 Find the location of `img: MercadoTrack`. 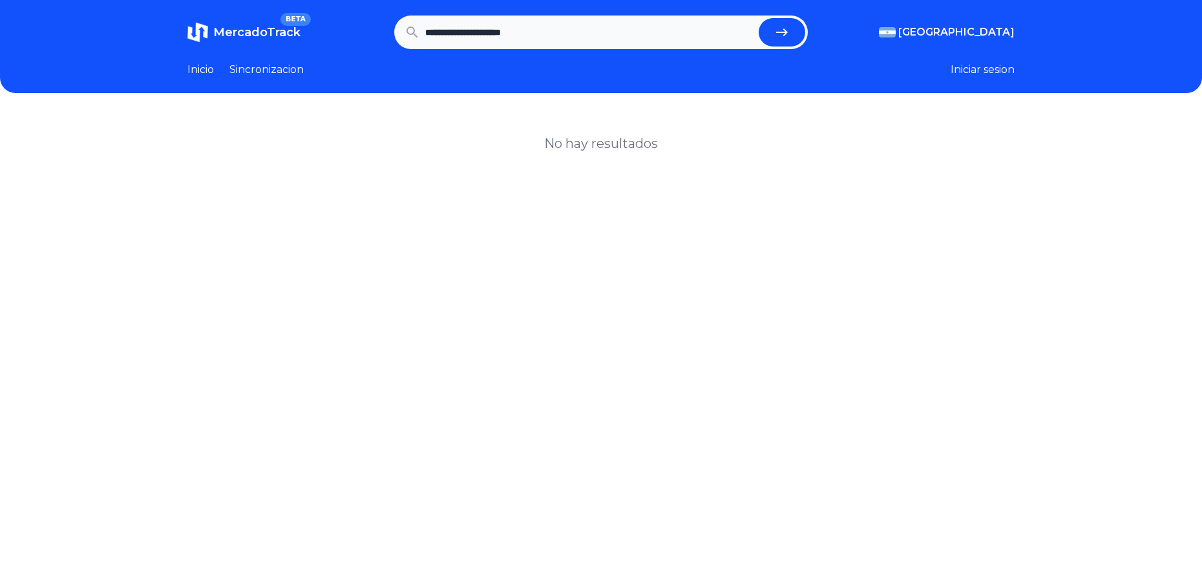

img: MercadoTrack is located at coordinates (198, 32).